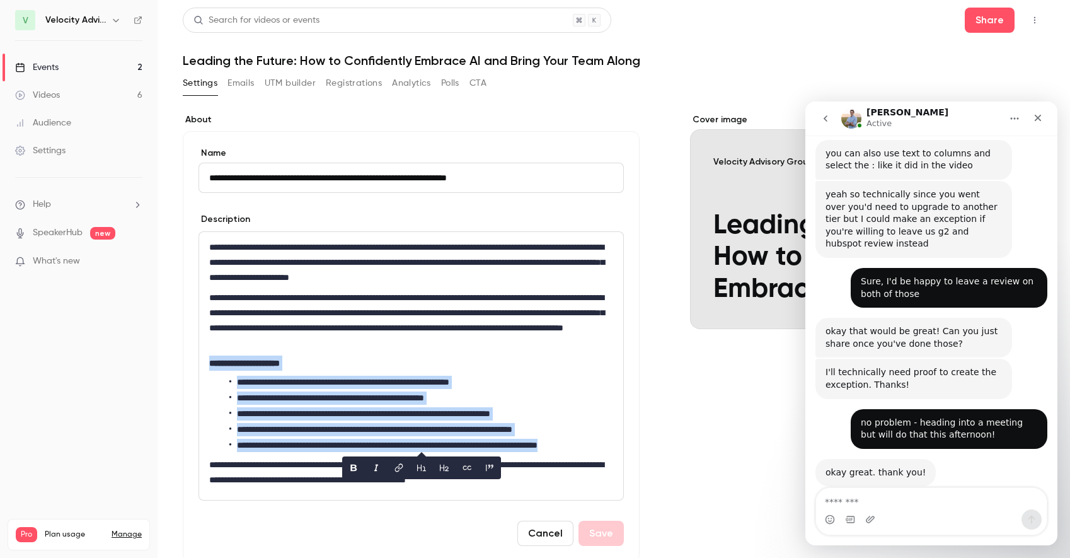 The width and height of the screenshot is (1070, 558). What do you see at coordinates (108, 58) in the screenshot?
I see `div: you can also use text to columns and select the : like it did in the video` at bounding box center [108, 58].